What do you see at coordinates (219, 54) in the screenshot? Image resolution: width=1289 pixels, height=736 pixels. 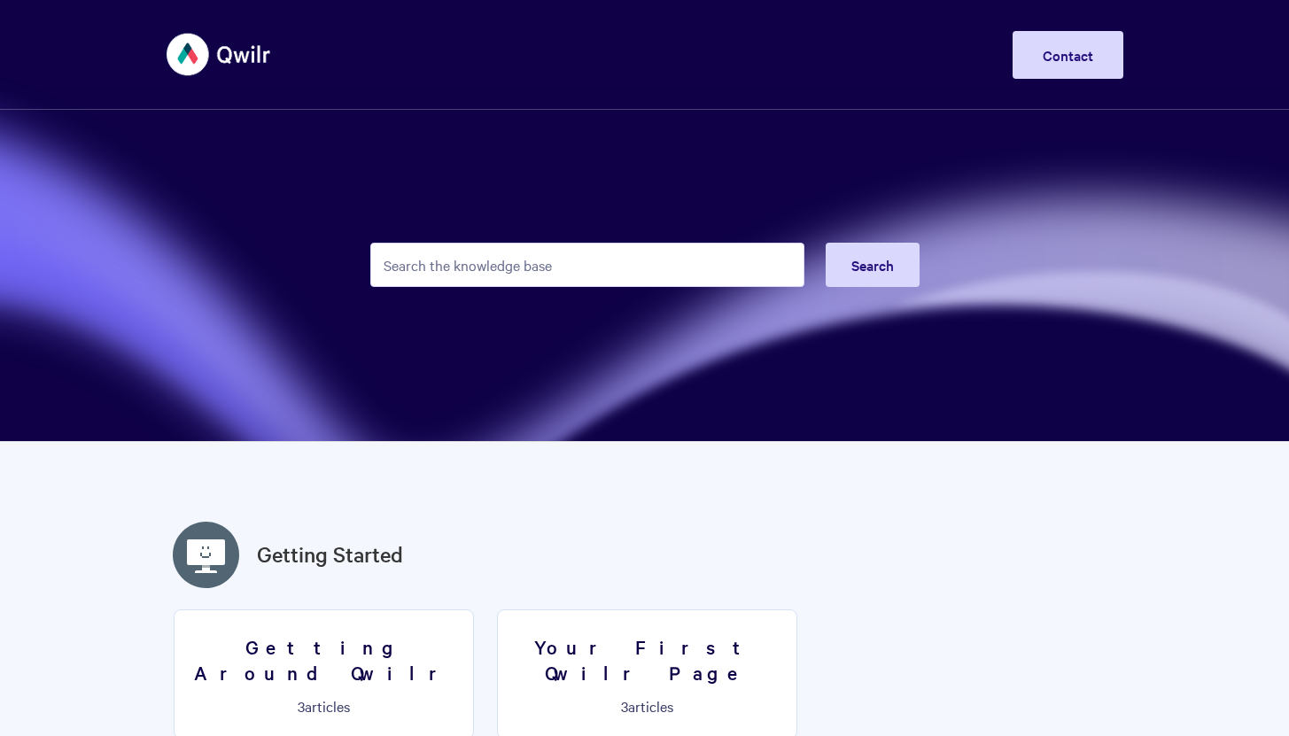 I see `img: Qwilr Help Center` at bounding box center [219, 54].